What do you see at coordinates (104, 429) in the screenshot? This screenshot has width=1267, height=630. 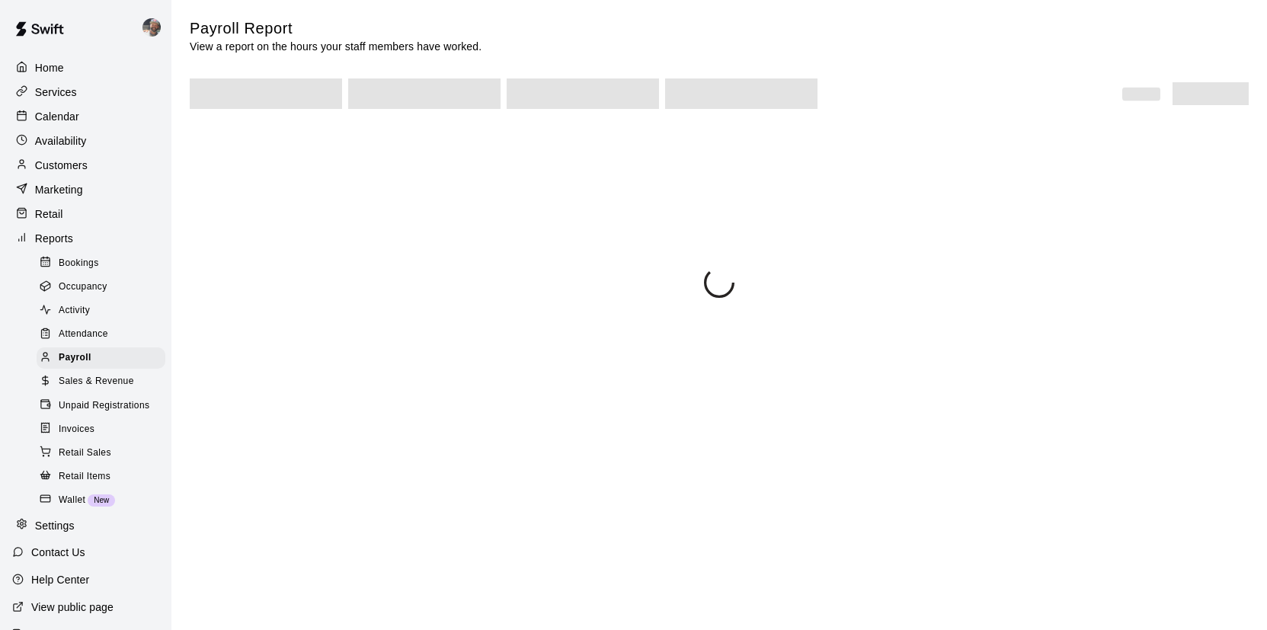 I see `a: Invoices` at bounding box center [104, 429].